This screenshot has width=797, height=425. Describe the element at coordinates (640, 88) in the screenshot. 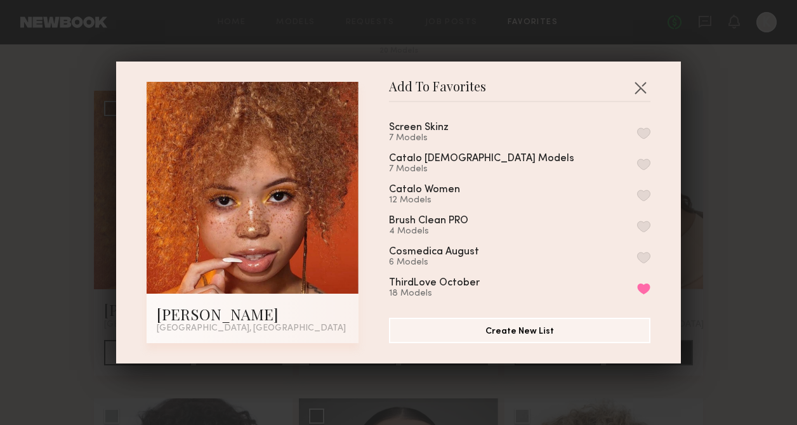

I see `button: Close` at that location.